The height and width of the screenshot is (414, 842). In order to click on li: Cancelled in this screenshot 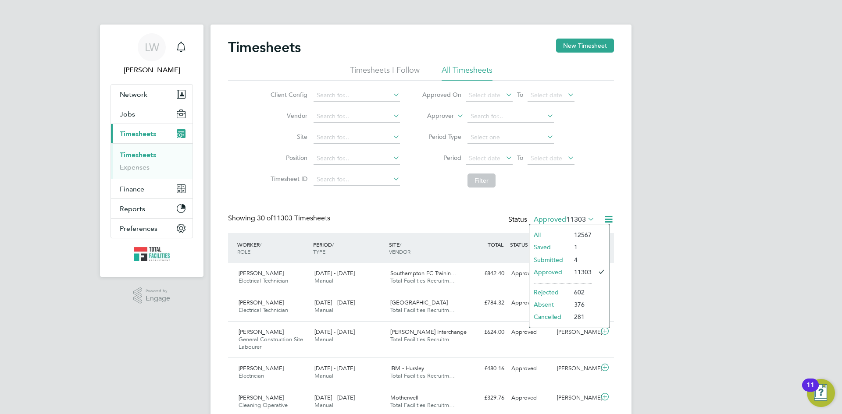, I will do `click(549, 317)`.